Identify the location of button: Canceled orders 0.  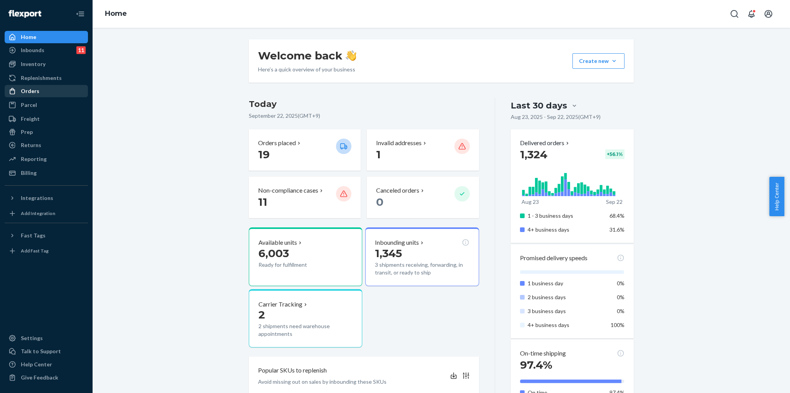
(423, 197).